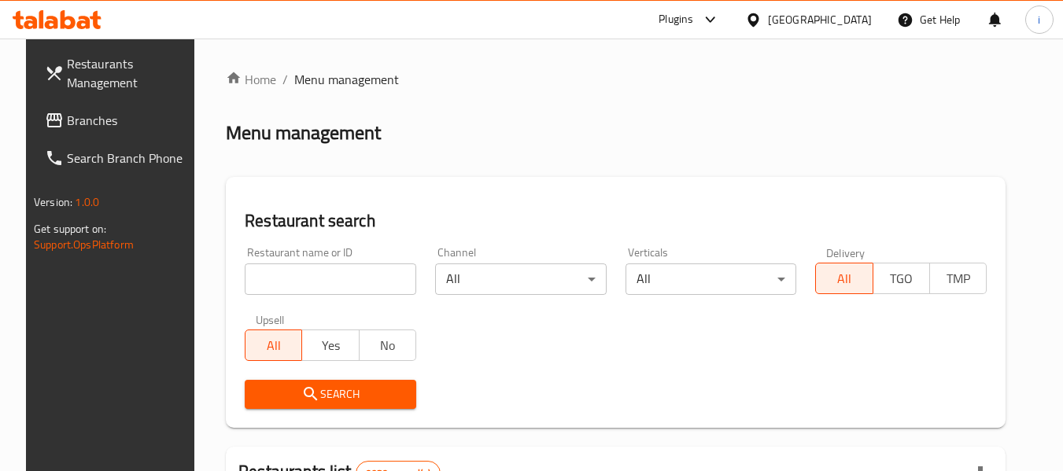 This screenshot has width=1063, height=471. I want to click on span: TGO, so click(902, 279).